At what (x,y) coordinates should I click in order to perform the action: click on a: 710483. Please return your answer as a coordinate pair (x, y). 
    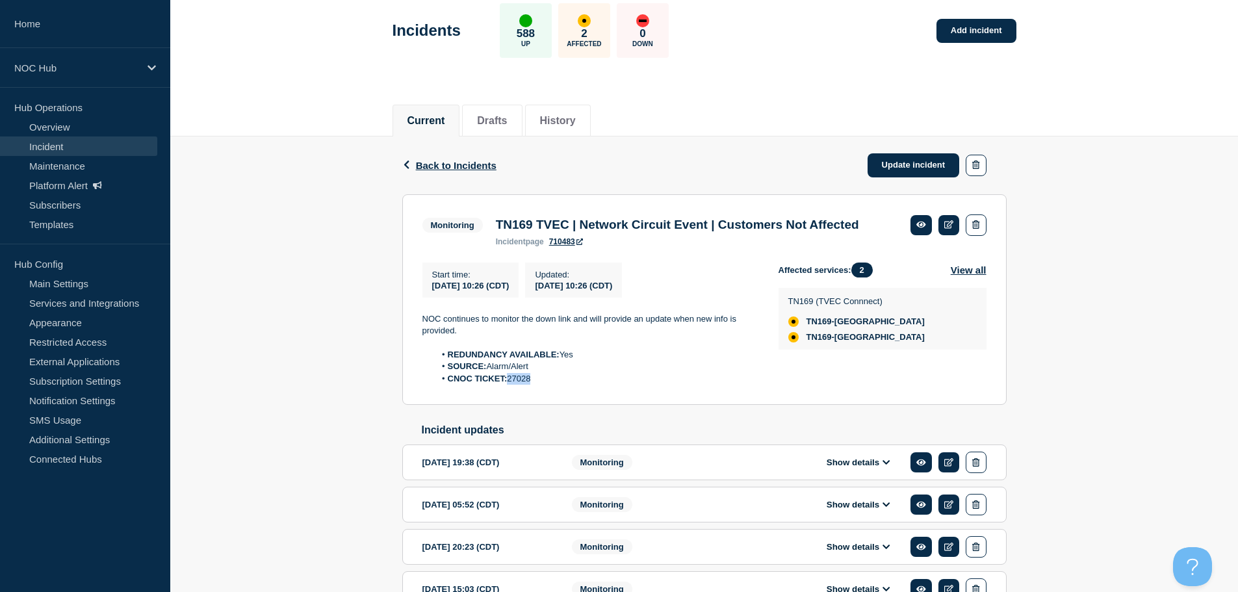
    Looking at the image, I should click on (566, 242).